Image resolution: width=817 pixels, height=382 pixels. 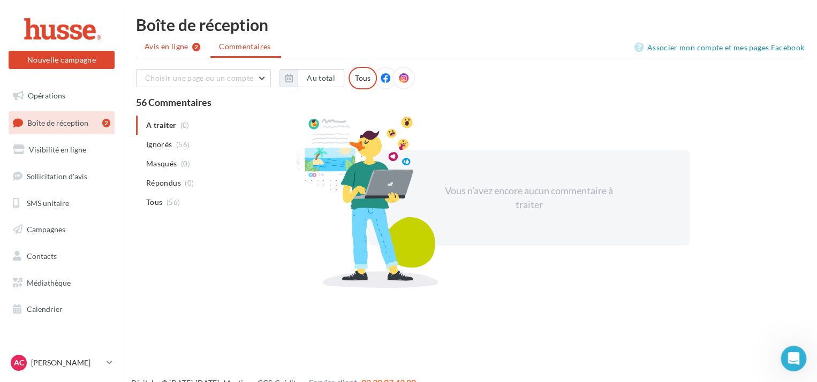 What do you see at coordinates (163, 183) in the screenshot?
I see `span: Répondus` at bounding box center [163, 183].